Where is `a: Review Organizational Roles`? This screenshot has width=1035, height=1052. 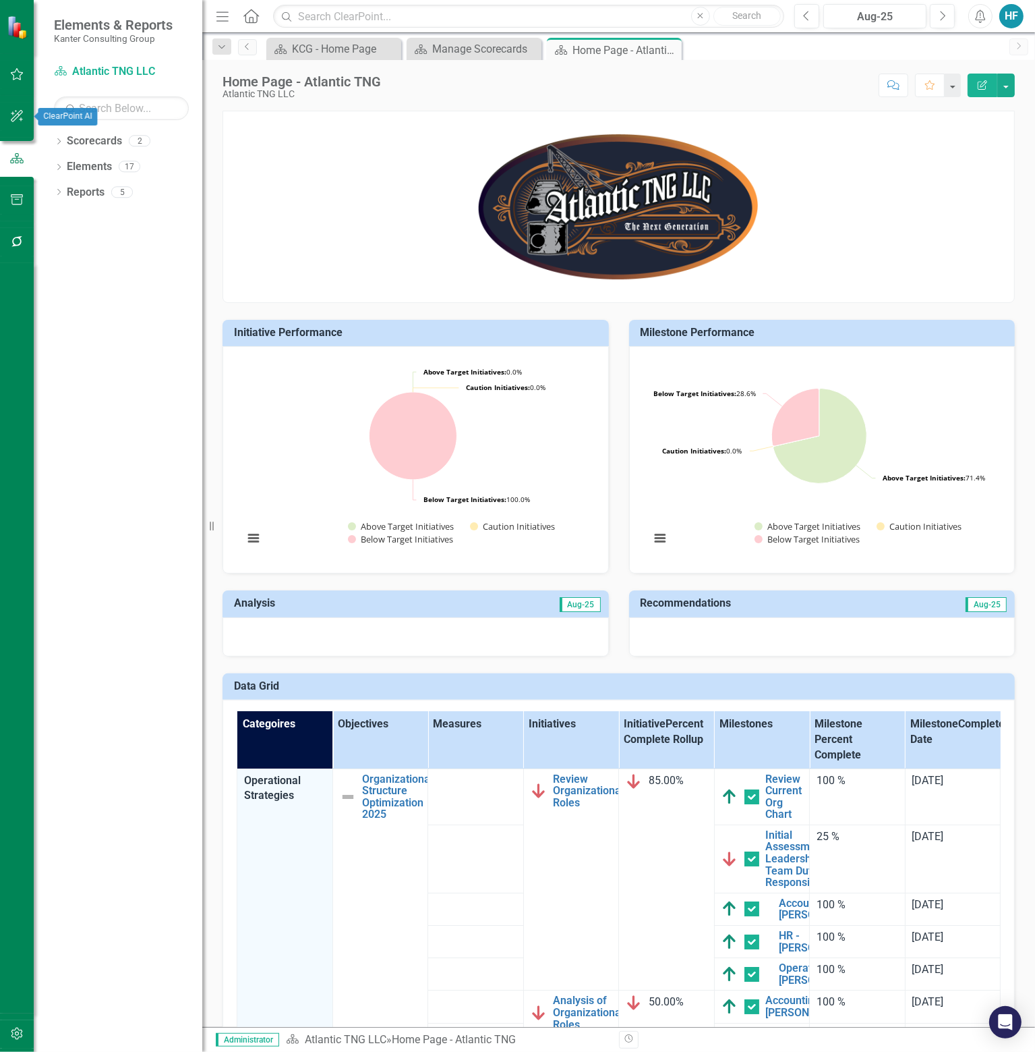 a: Review Organizational Roles is located at coordinates (589, 791).